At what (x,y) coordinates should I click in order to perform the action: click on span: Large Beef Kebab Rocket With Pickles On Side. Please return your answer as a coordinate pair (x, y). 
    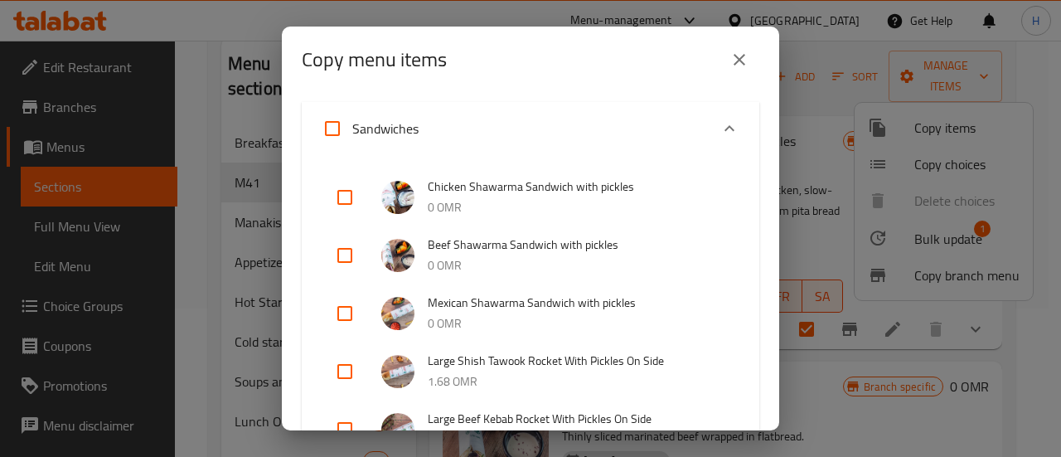
    Looking at the image, I should click on (577, 419).